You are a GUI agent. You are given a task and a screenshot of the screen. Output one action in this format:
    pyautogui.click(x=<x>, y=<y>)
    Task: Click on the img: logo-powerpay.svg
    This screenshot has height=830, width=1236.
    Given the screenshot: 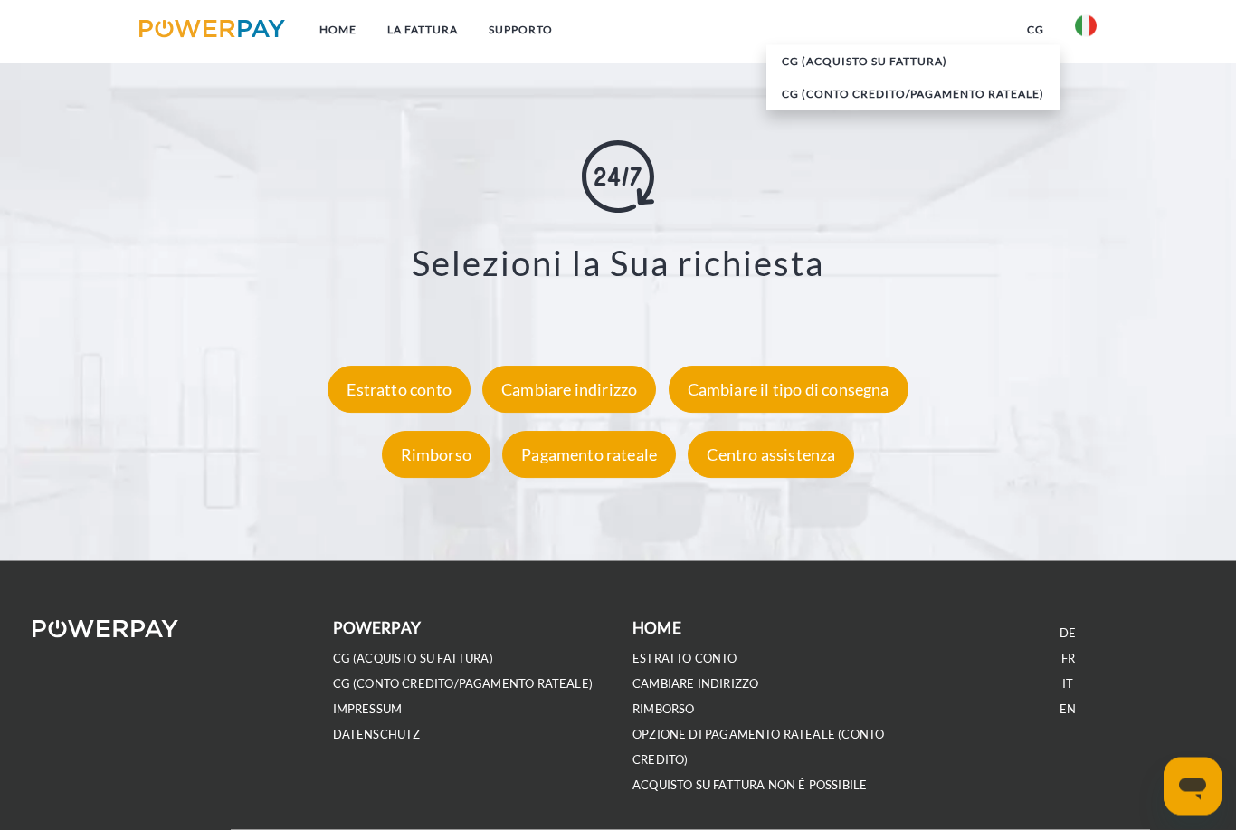 What is the action you would take?
    pyautogui.click(x=212, y=29)
    